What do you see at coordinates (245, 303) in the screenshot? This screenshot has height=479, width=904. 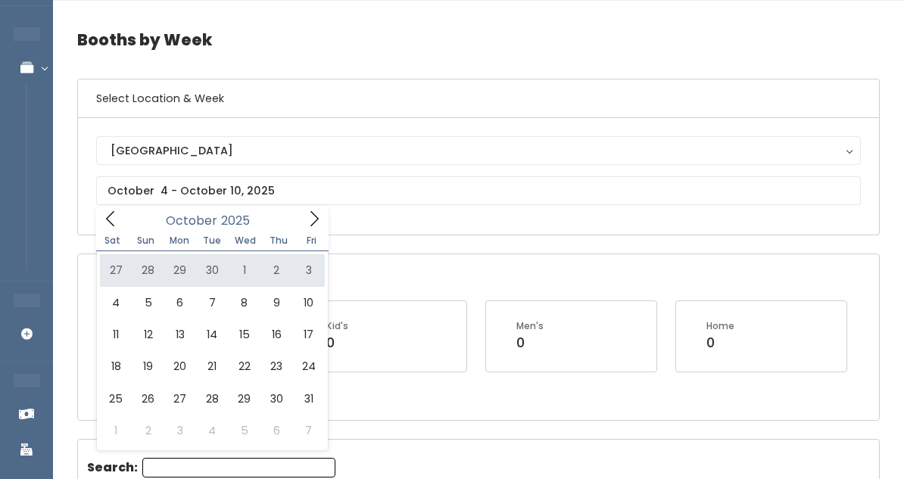 I see `span: October 8, 2025` at bounding box center [245, 303].